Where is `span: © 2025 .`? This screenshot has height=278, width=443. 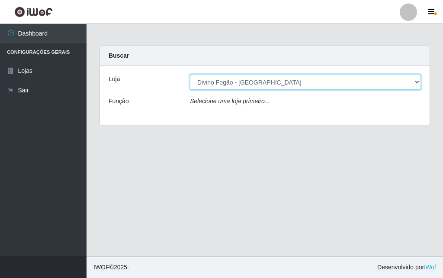
span: © 2025 . is located at coordinates (111, 267).